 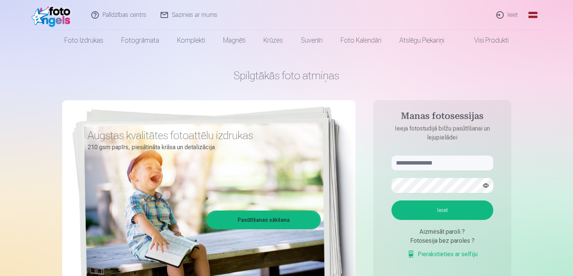 What do you see at coordinates (53, 15) in the screenshot?
I see `img: /fa1` at bounding box center [53, 15].